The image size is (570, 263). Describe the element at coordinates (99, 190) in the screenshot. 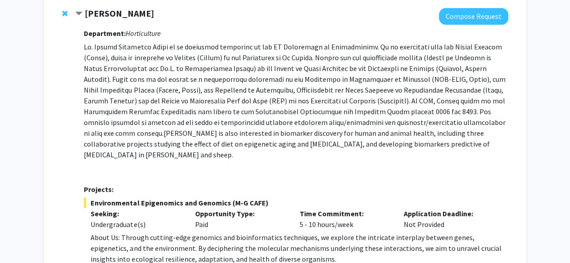

I see `strong: Projects:` at that location.